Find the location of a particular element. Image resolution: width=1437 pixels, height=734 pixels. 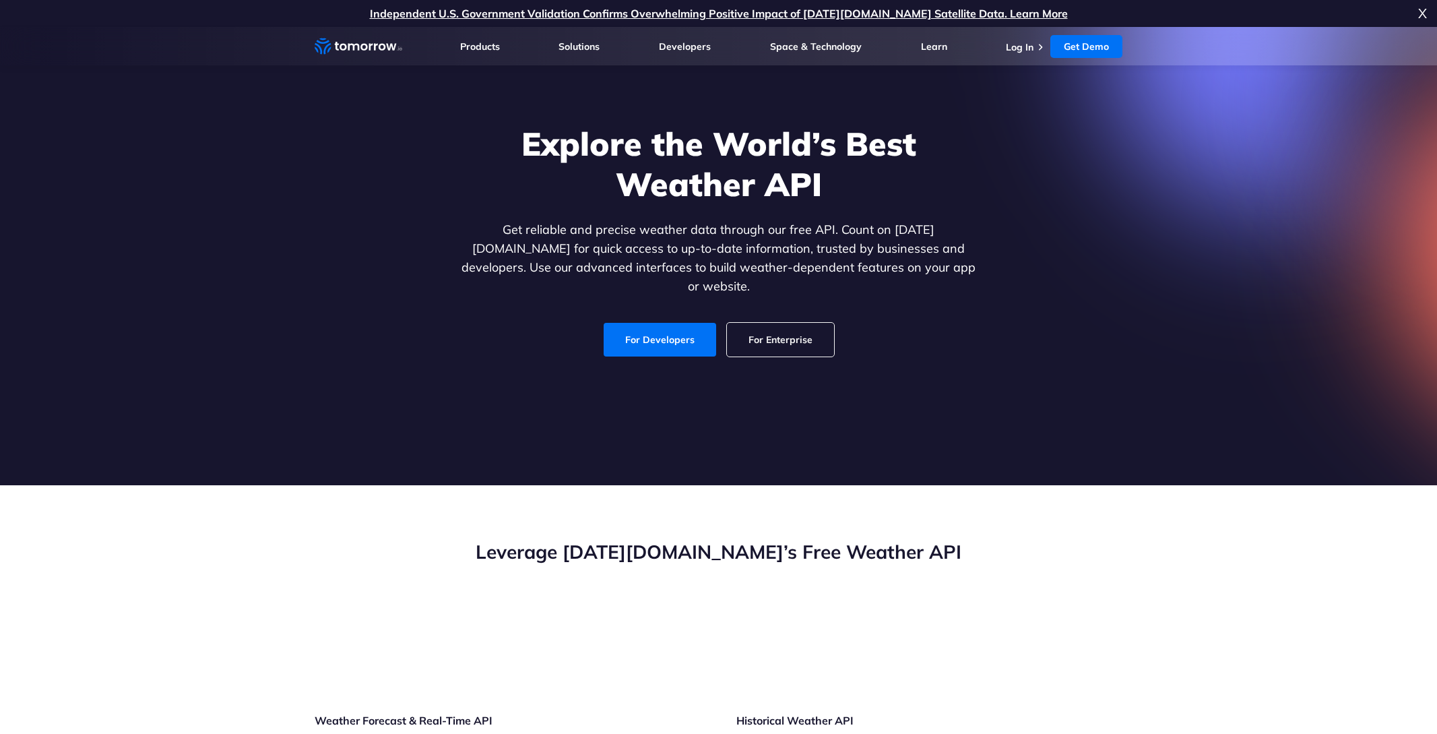

a: Log In is located at coordinates (1019, 47).